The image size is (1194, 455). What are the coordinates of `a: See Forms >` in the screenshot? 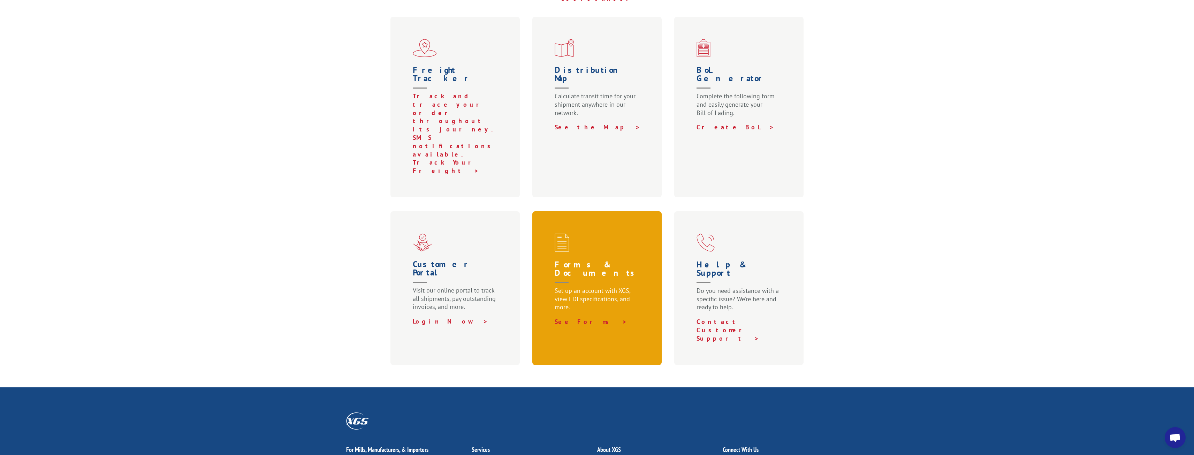 It's located at (591, 321).